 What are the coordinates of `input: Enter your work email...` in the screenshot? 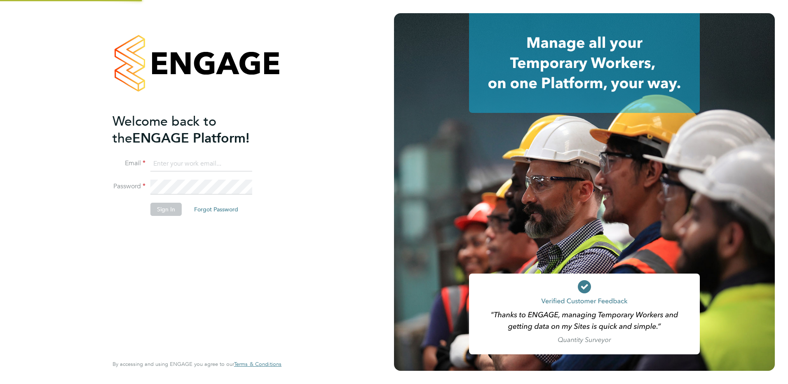 It's located at (201, 164).